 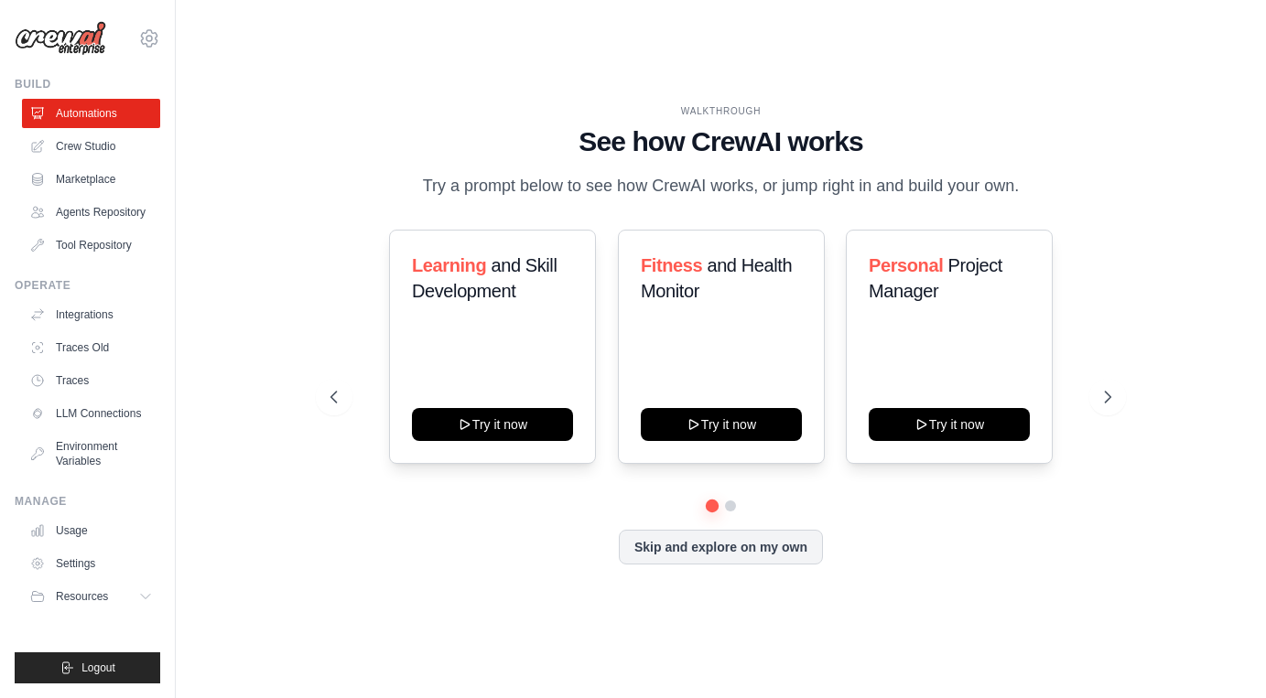 What do you see at coordinates (905, 265) in the screenshot?
I see `span: Personal` at bounding box center [905, 265].